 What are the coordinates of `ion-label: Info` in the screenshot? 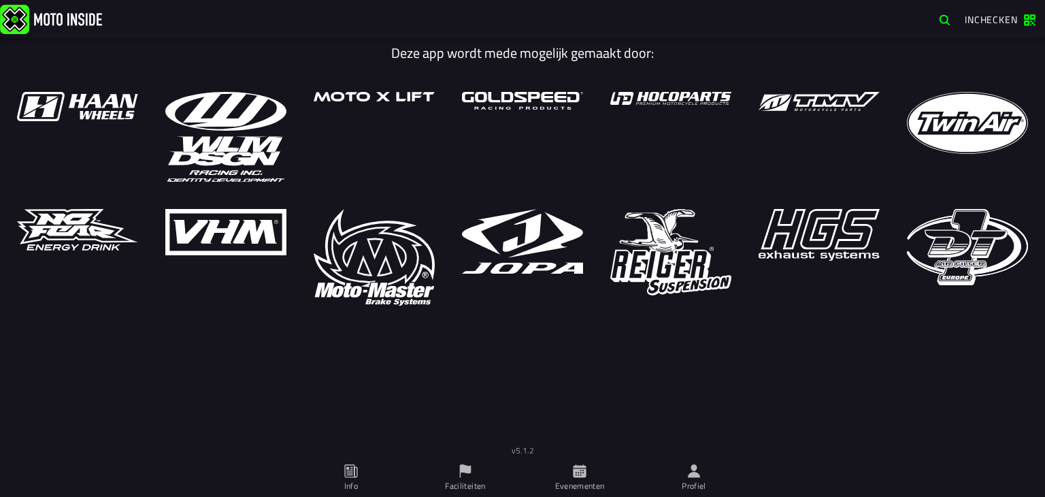 It's located at (351, 486).